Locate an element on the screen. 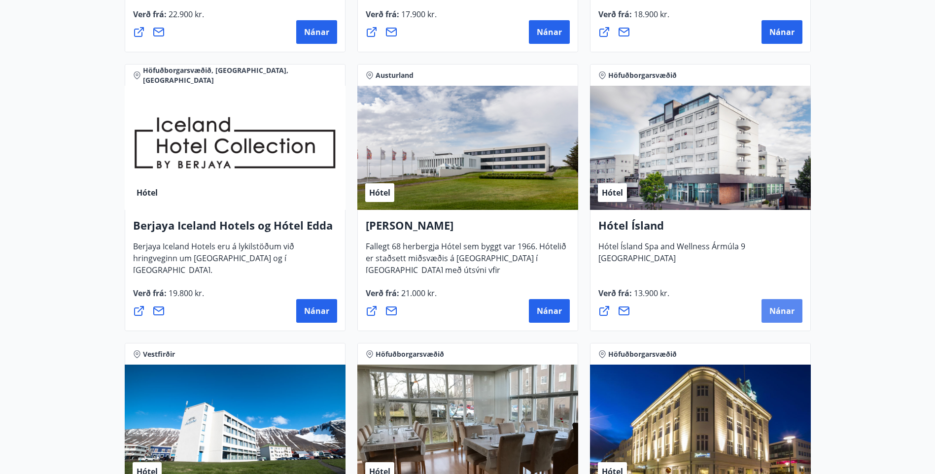 This screenshot has width=935, height=474. span: 21.000 kr. is located at coordinates (418, 293).